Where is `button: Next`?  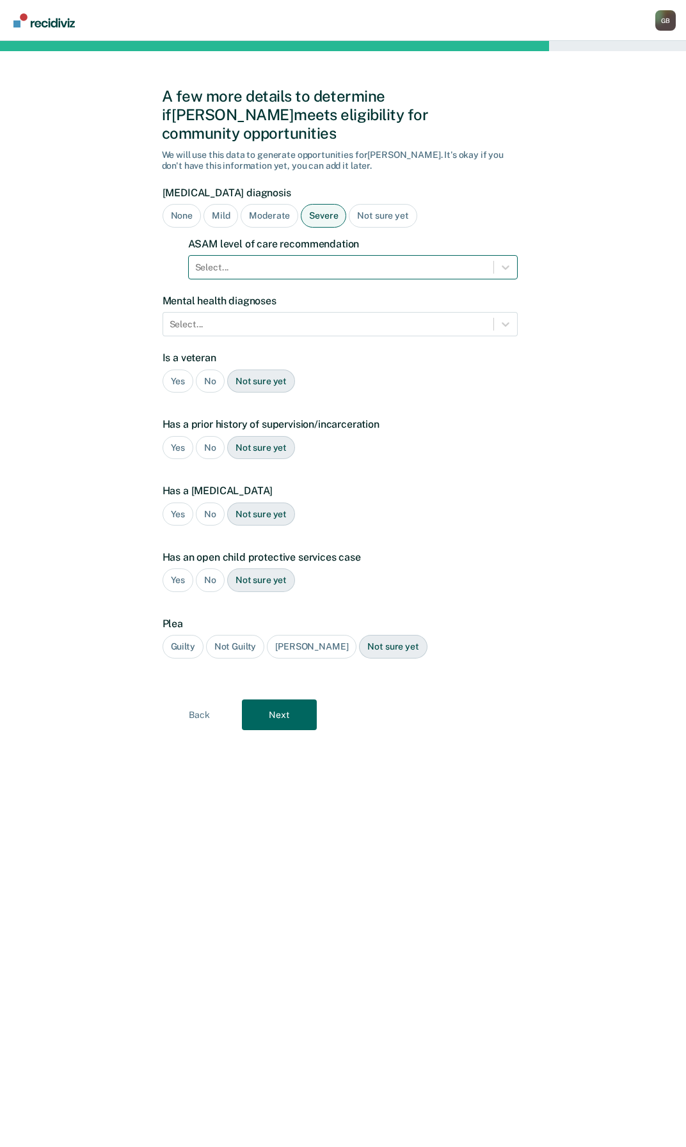 button: Next is located at coordinates (279, 715).